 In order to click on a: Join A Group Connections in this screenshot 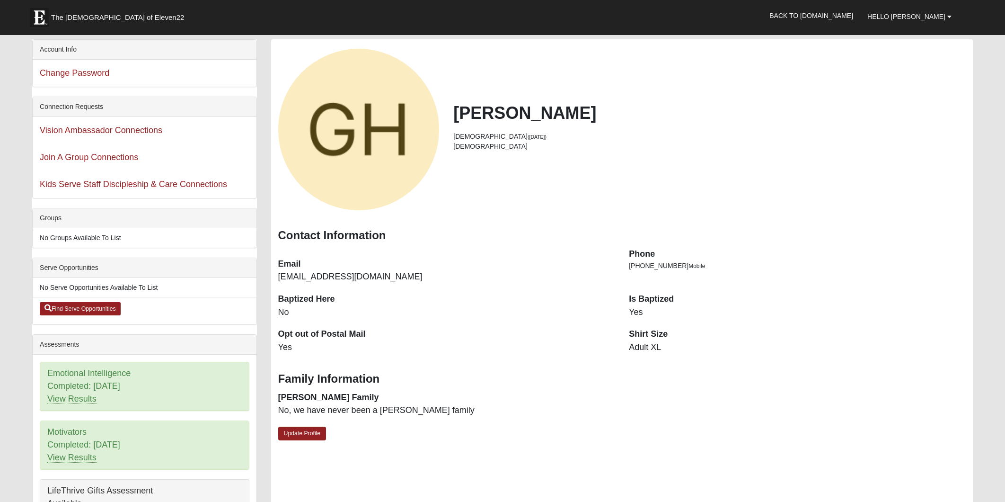, I will do `click(89, 157)`.